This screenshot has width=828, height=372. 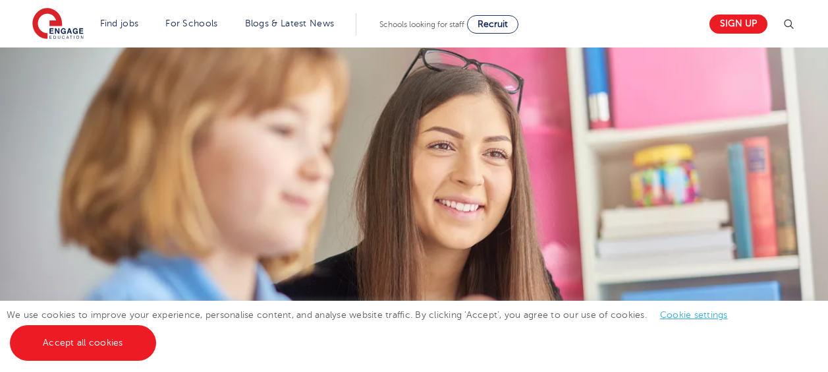 I want to click on a: Cookie settings, so click(x=694, y=314).